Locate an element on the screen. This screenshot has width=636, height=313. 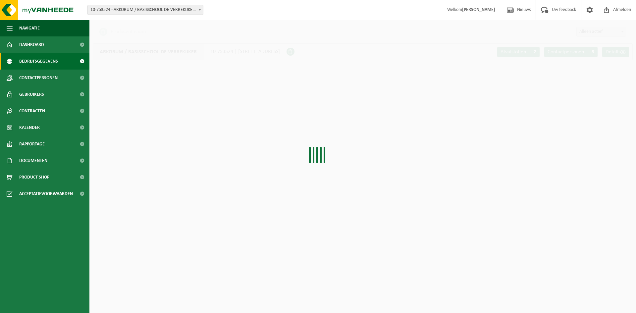
span: Dashboard is located at coordinates (31, 45).